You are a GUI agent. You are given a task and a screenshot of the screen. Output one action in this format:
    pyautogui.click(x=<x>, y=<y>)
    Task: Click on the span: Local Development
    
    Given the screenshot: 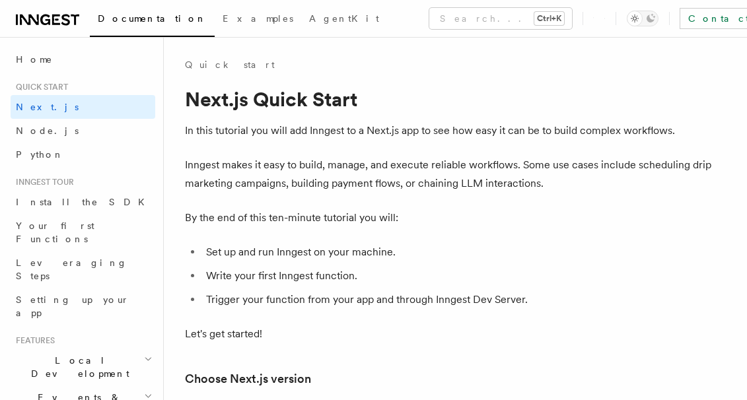 What is the action you would take?
    pyautogui.click(x=77, y=367)
    